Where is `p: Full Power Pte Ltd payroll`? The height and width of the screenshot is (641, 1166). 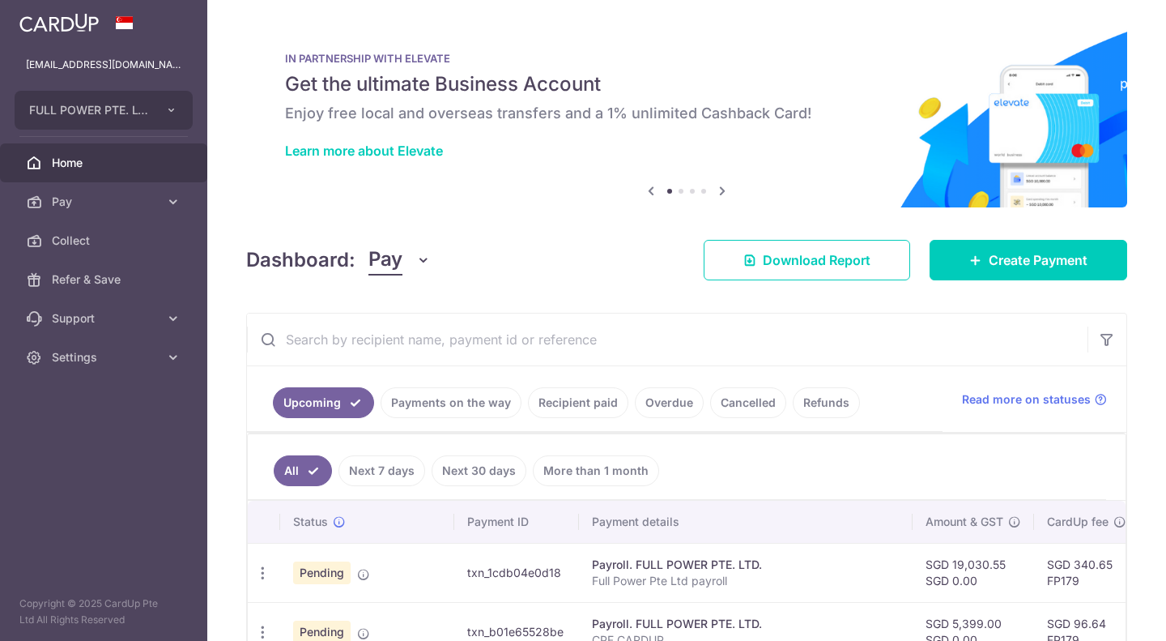
p: Full Power Pte Ltd payroll is located at coordinates (746, 581).